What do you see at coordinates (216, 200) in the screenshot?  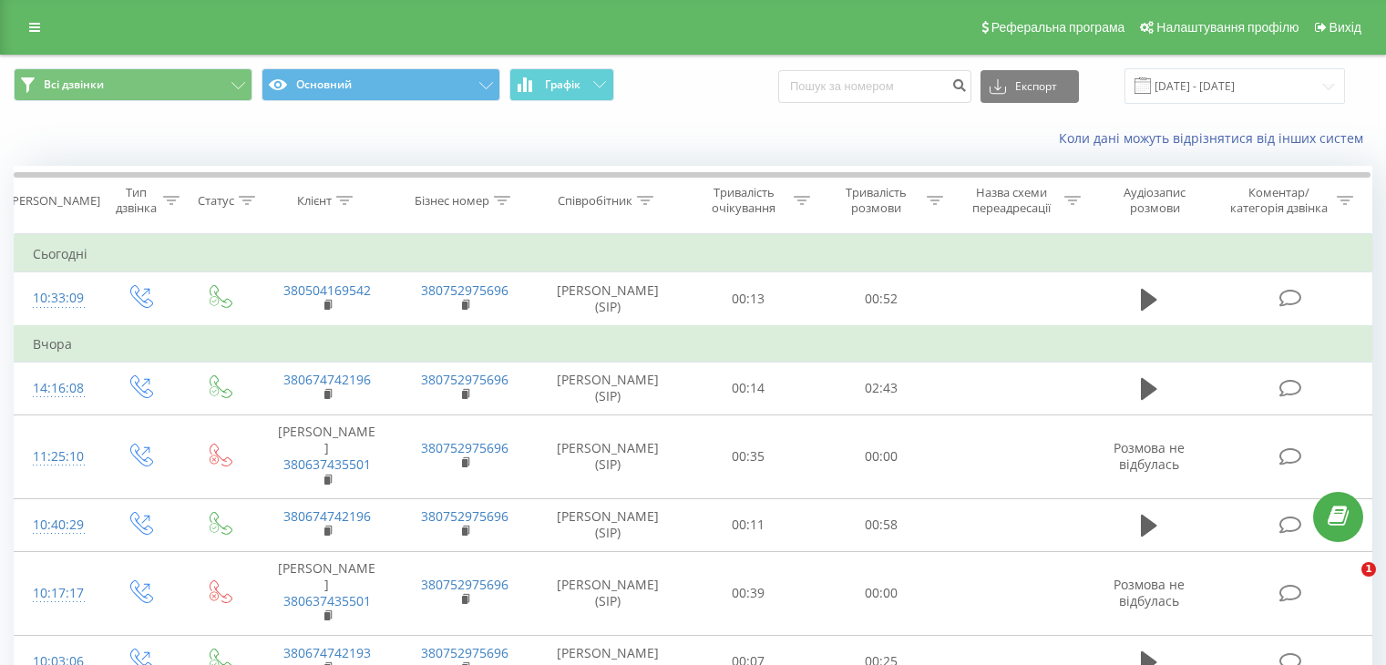 I see `div: Статус` at bounding box center [216, 200].